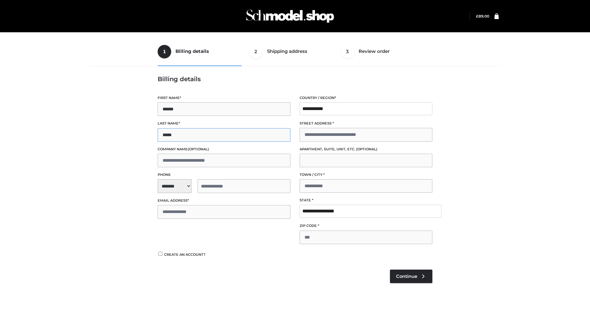 Image resolution: width=590 pixels, height=332 pixels. What do you see at coordinates (224, 174) in the screenshot?
I see `label: Phone` at bounding box center [224, 174].